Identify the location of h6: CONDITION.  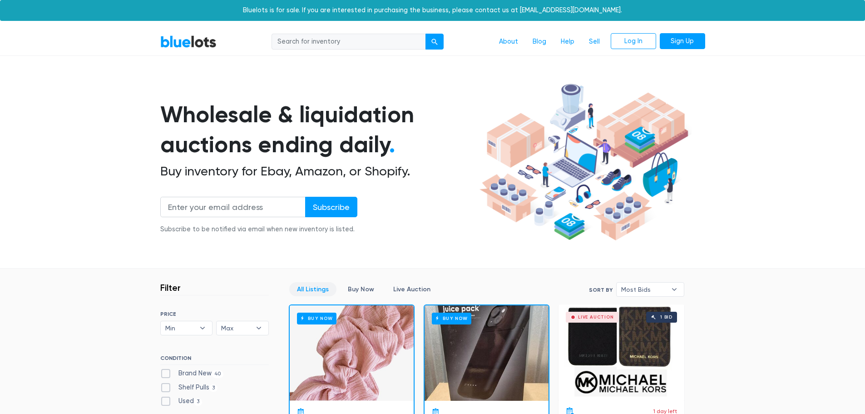
(214, 360).